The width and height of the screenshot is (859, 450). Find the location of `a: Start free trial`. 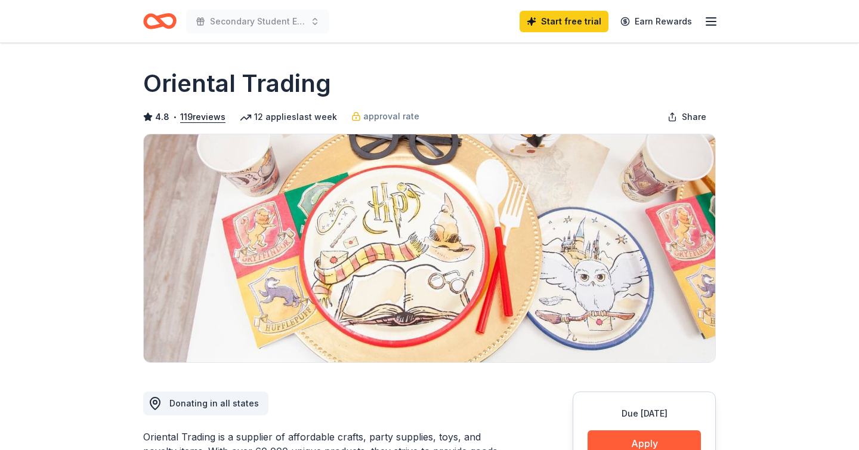

a: Start free trial is located at coordinates (564, 21).